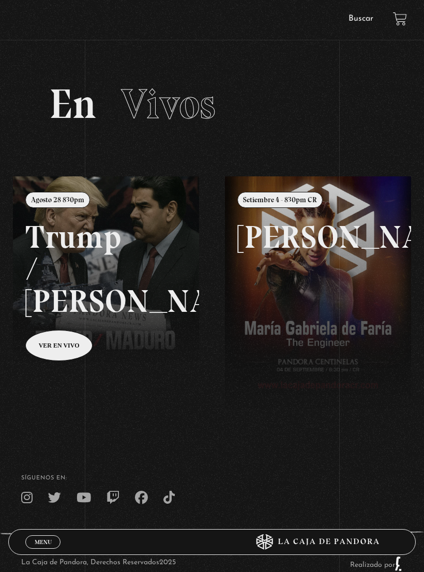 The height and width of the screenshot is (572, 424). What do you see at coordinates (43, 542) in the screenshot?
I see `span: Menu` at bounding box center [43, 542].